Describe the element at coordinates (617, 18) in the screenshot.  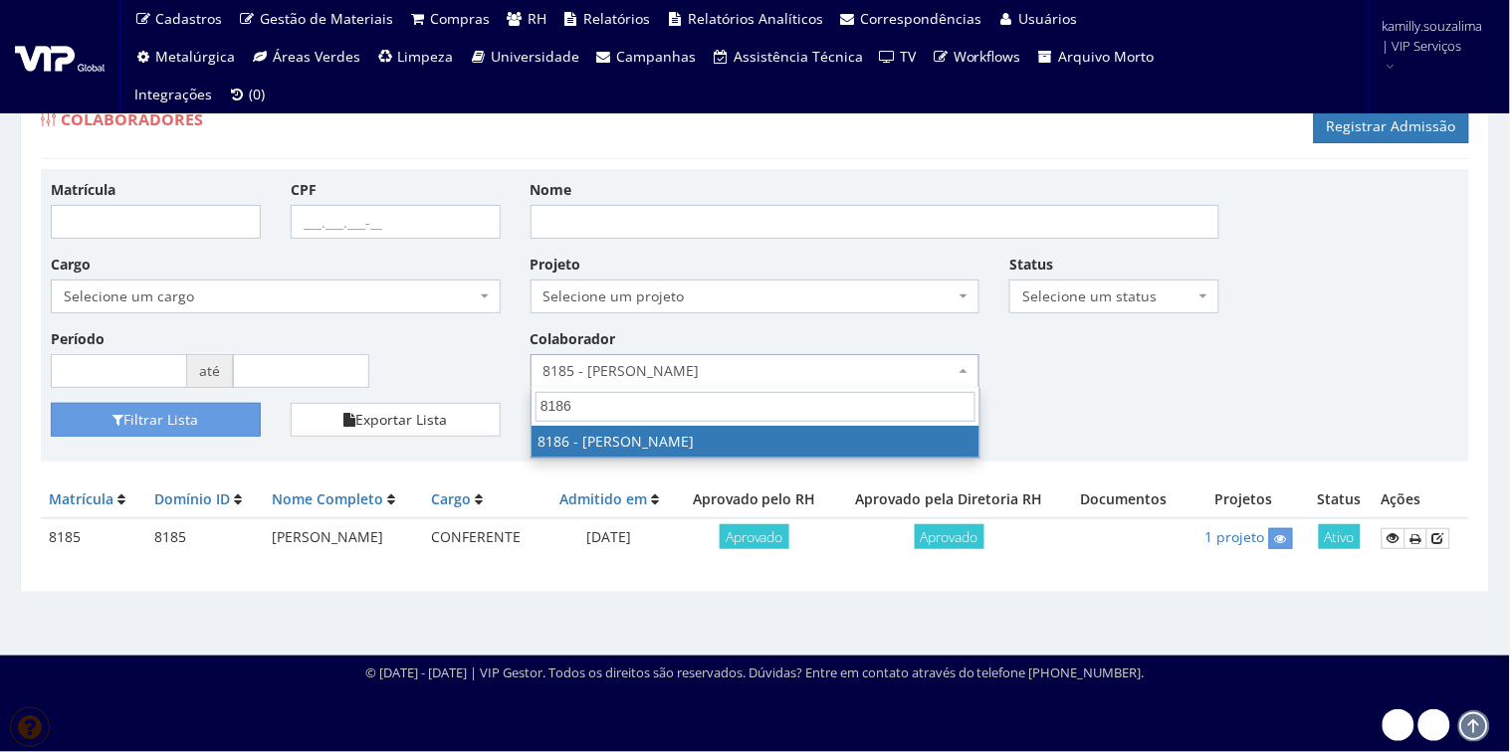
I see `span: Relatórios` at that location.